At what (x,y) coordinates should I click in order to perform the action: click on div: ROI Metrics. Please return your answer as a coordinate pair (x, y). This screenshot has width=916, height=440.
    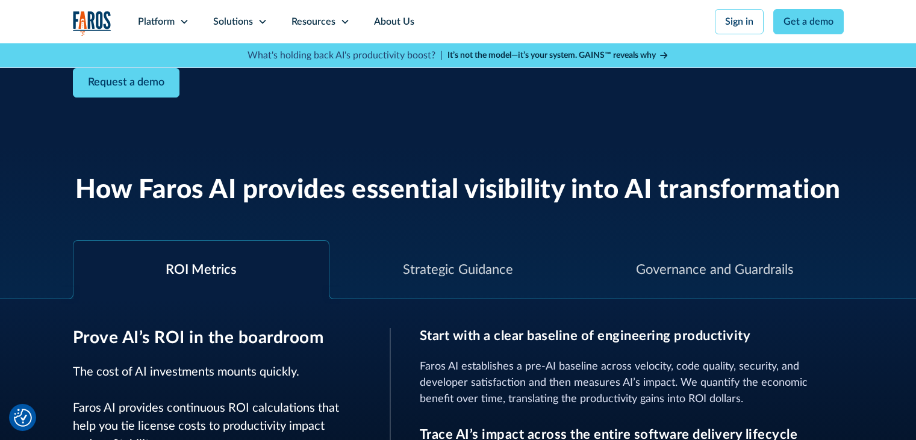
    Looking at the image, I should click on (201, 270).